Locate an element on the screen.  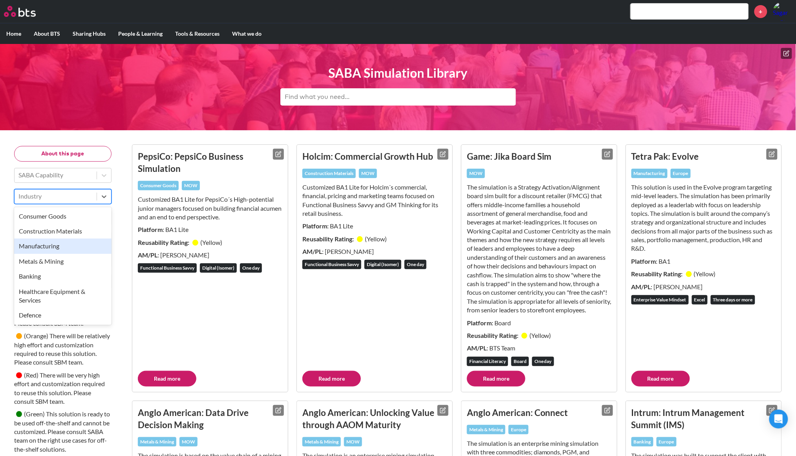
p: Customized BA1 Lite for PepsiCo´s High-potential junior managers focused on building financial ac... is located at coordinates (210, 208).